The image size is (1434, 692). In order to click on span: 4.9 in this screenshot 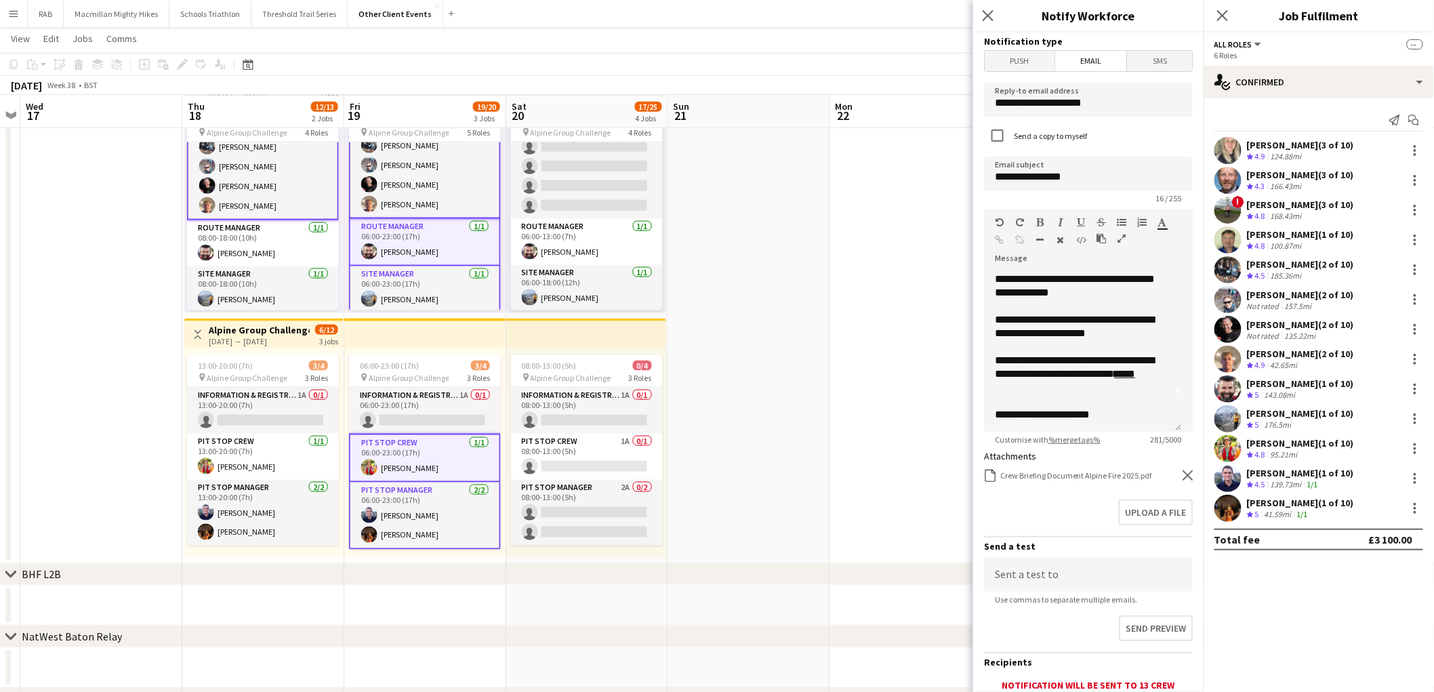, I will do `click(1260, 156)`.